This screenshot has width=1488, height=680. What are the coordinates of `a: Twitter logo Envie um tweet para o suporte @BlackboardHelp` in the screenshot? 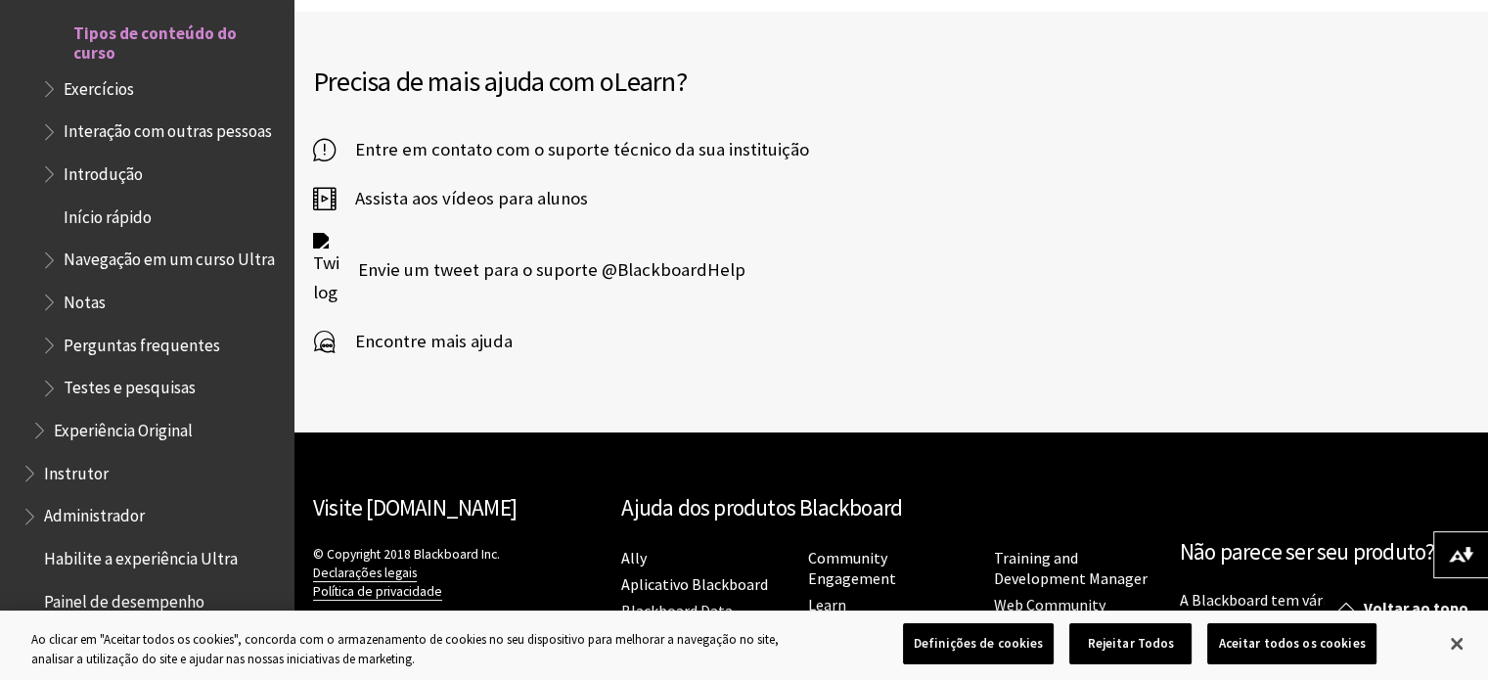 It's located at (529, 270).